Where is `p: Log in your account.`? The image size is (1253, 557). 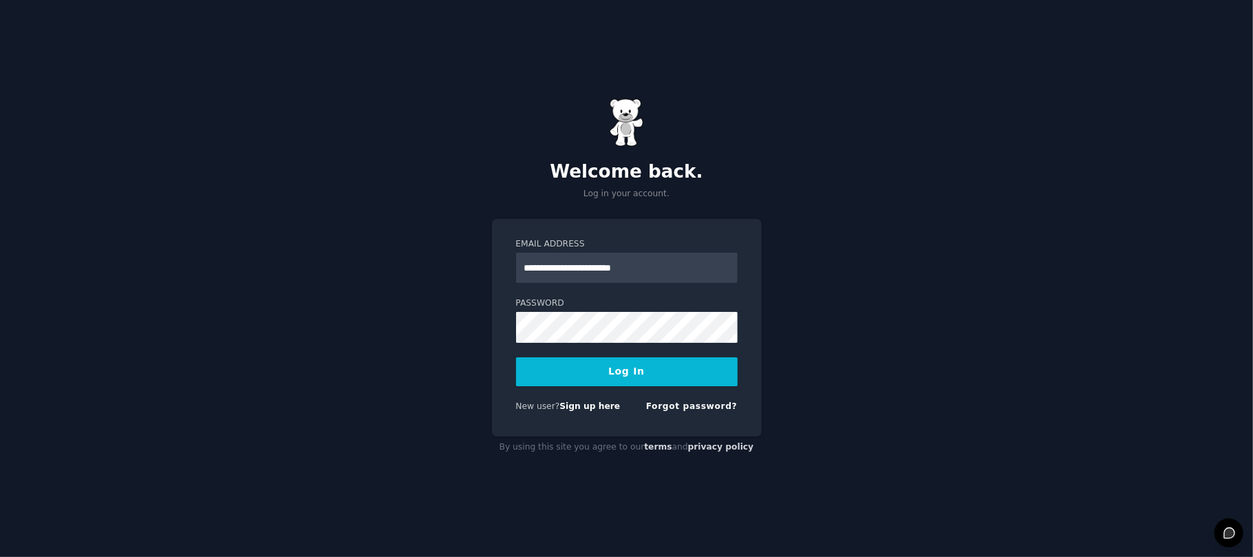 p: Log in your account. is located at coordinates (627, 194).